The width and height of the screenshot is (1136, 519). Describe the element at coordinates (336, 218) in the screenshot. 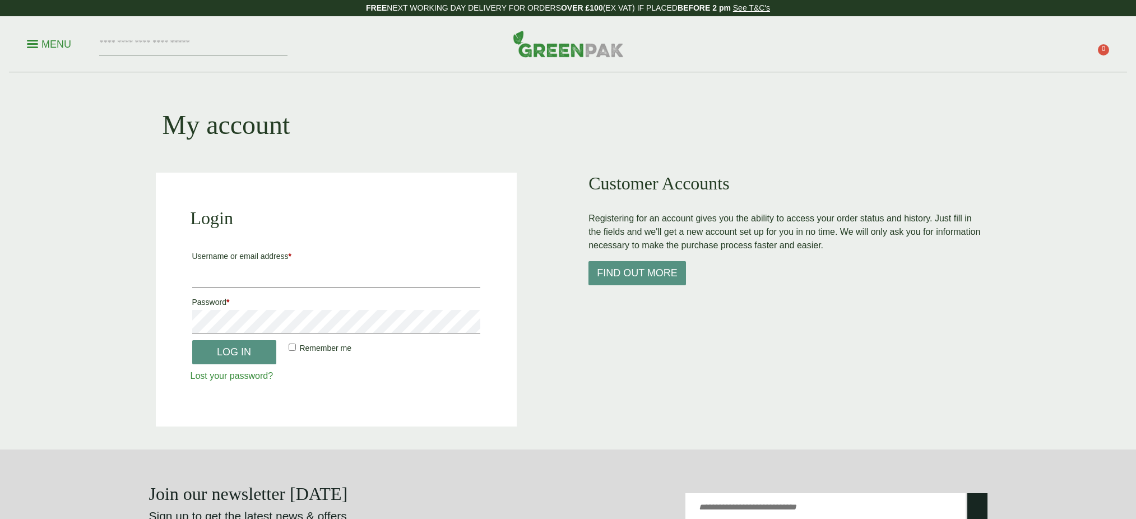

I see `h2: Login` at that location.